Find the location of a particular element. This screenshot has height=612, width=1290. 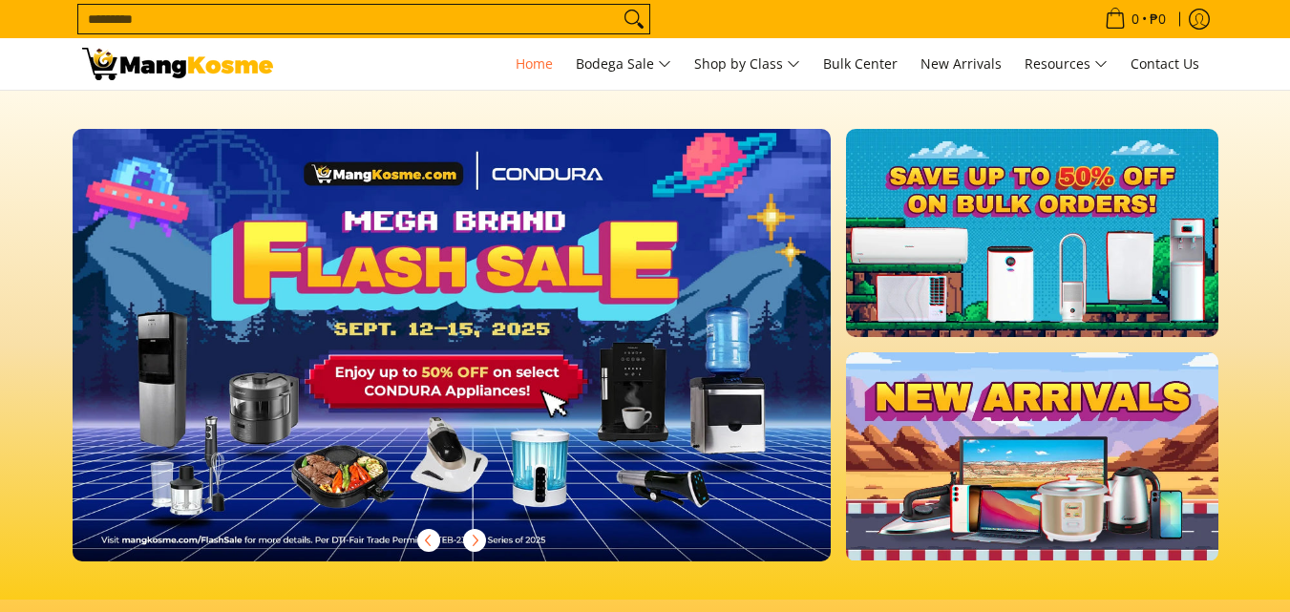

span: Bodega Sale is located at coordinates (623, 64).